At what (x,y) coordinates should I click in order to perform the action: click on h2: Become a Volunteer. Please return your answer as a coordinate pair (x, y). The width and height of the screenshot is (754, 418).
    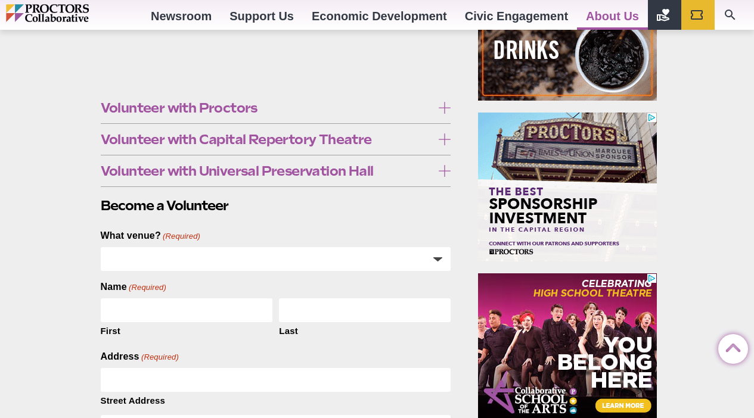
    Looking at the image, I should click on (276, 206).